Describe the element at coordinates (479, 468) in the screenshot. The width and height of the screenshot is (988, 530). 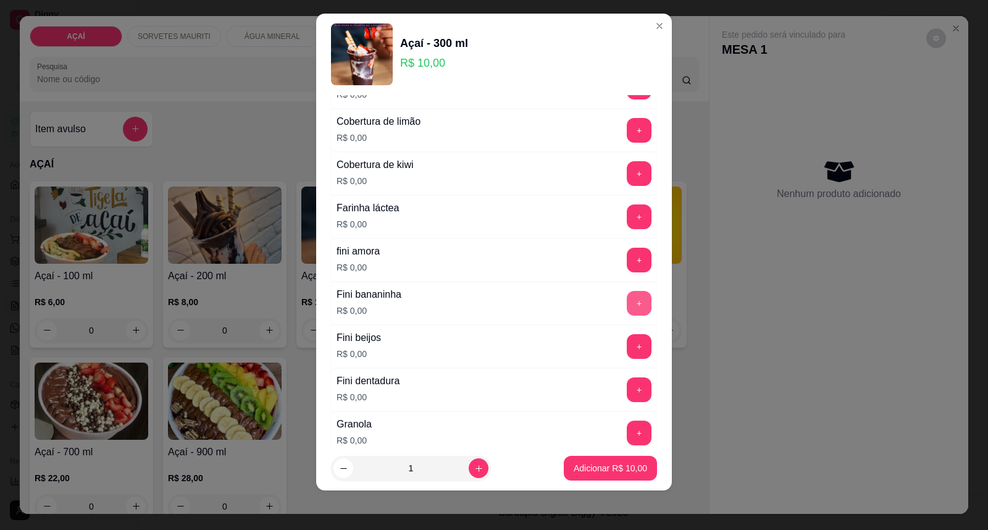
I see `button: increase-product-quantity` at that location.